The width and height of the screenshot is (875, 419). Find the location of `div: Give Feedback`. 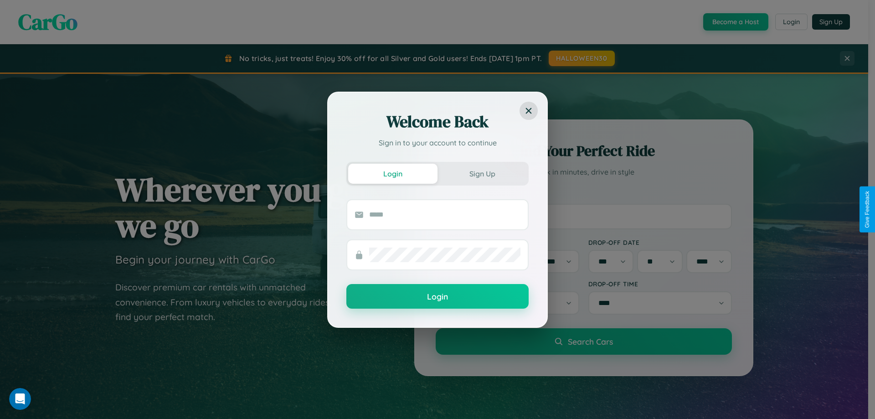

div: Give Feedback is located at coordinates (867, 209).